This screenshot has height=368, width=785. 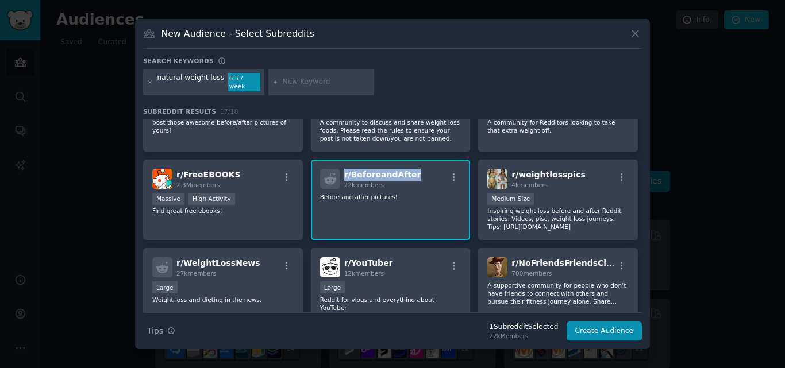 What do you see at coordinates (558, 294) in the screenshot?
I see `p: A supportive community for people who don’t have friends to connect with others and pursue their ...` at bounding box center [558, 294].